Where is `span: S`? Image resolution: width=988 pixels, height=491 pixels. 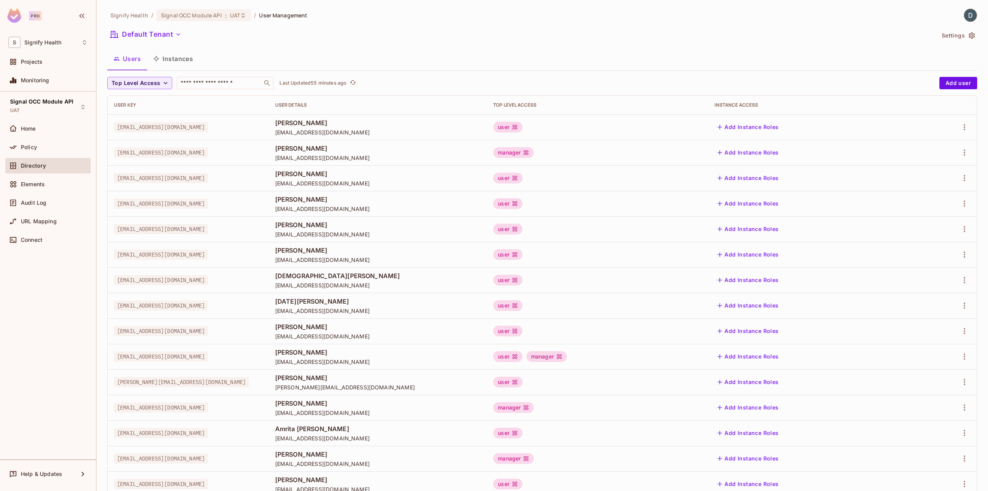 span: S is located at coordinates (14, 42).